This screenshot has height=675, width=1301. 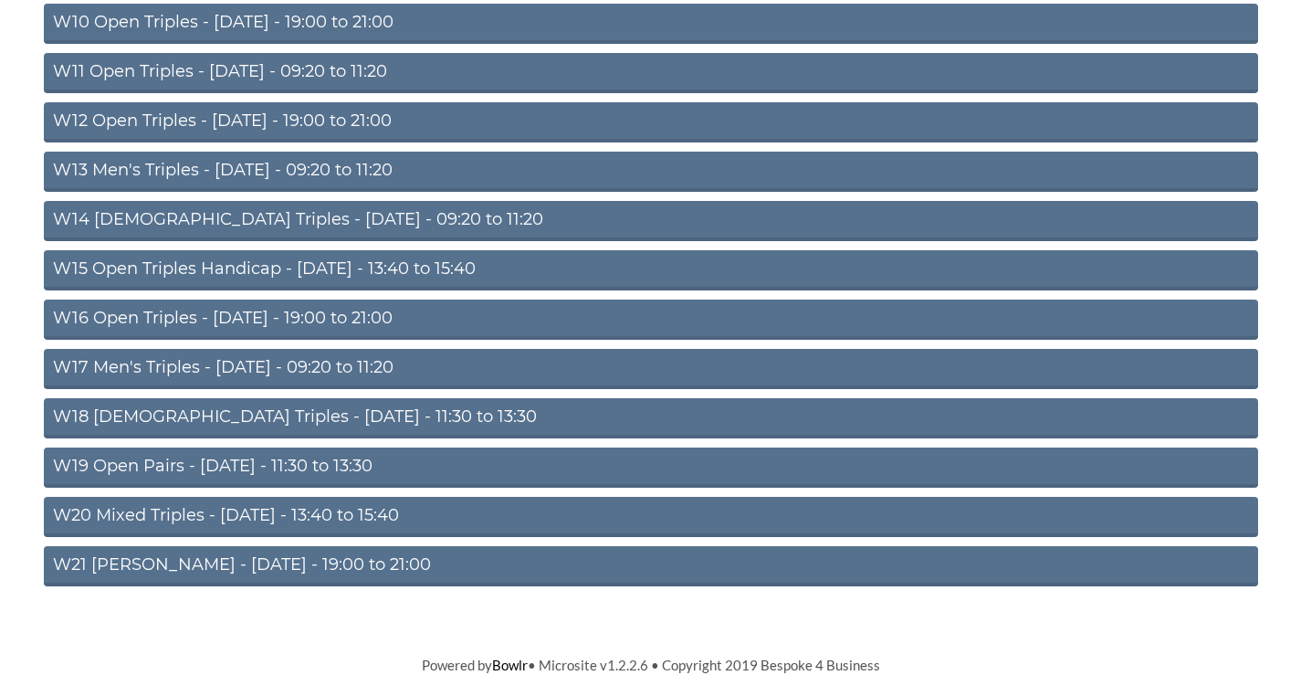 I want to click on a: Bowlr, so click(x=509, y=665).